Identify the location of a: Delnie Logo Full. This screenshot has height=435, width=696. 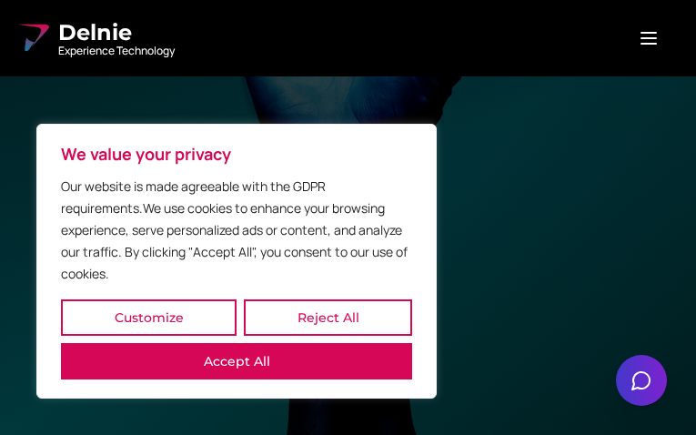
(95, 38).